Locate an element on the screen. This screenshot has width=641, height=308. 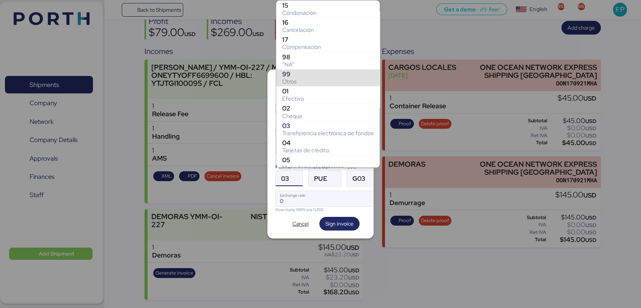
span: Cancel is located at coordinates (300, 223).